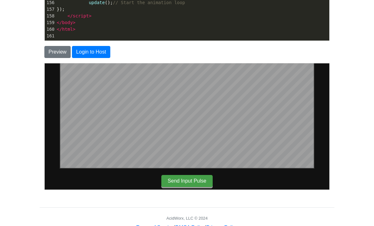  I want to click on div: 160, so click(50, 29).